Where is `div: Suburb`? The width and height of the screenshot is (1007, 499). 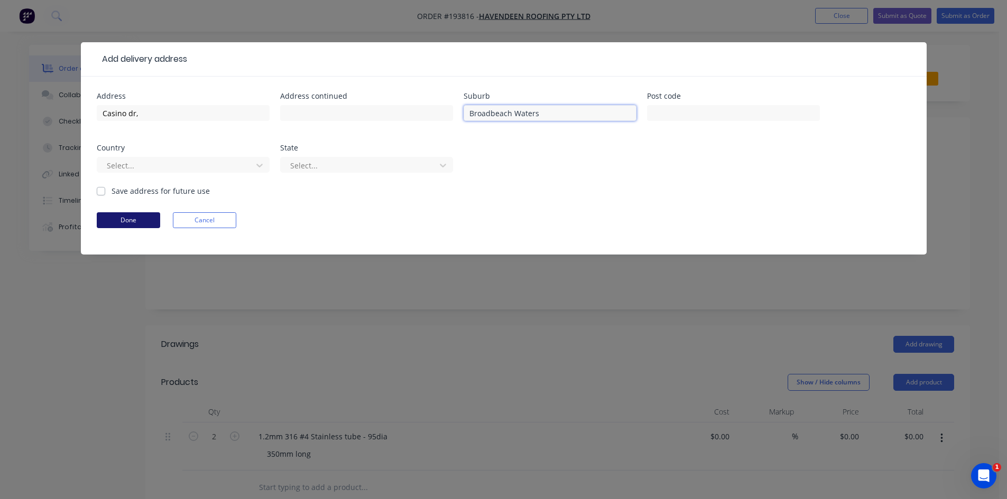 div: Suburb is located at coordinates (550, 96).